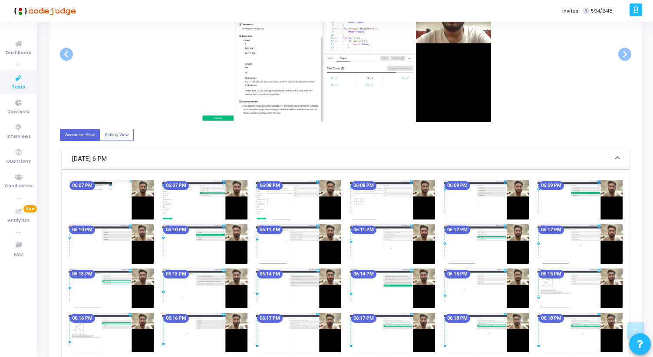 The width and height of the screenshot is (653, 357). I want to click on img: screenshot-1758026506753.jpeg, so click(392, 244).